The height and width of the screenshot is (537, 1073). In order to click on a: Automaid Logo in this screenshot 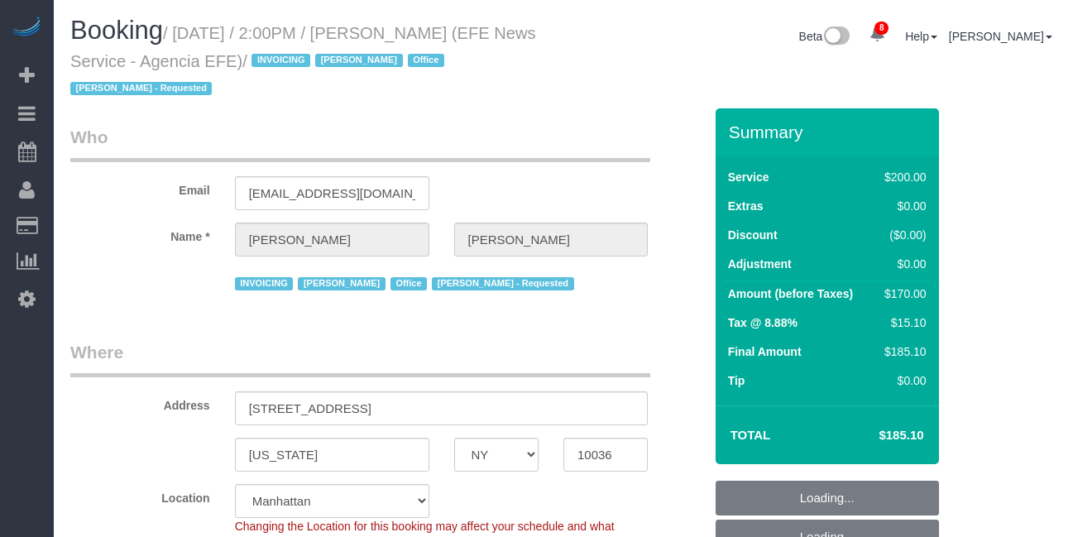, I will do `click(26, 28)`.